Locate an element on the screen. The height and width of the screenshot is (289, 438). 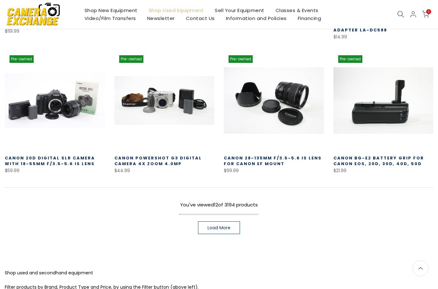
a: Financing is located at coordinates (309, 18).